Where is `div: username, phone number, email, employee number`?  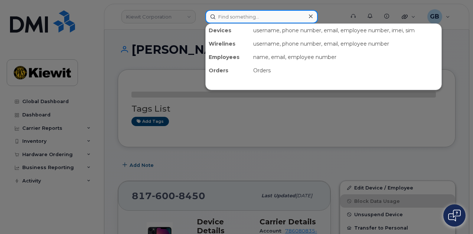 div: username, phone number, email, employee number is located at coordinates (346, 44).